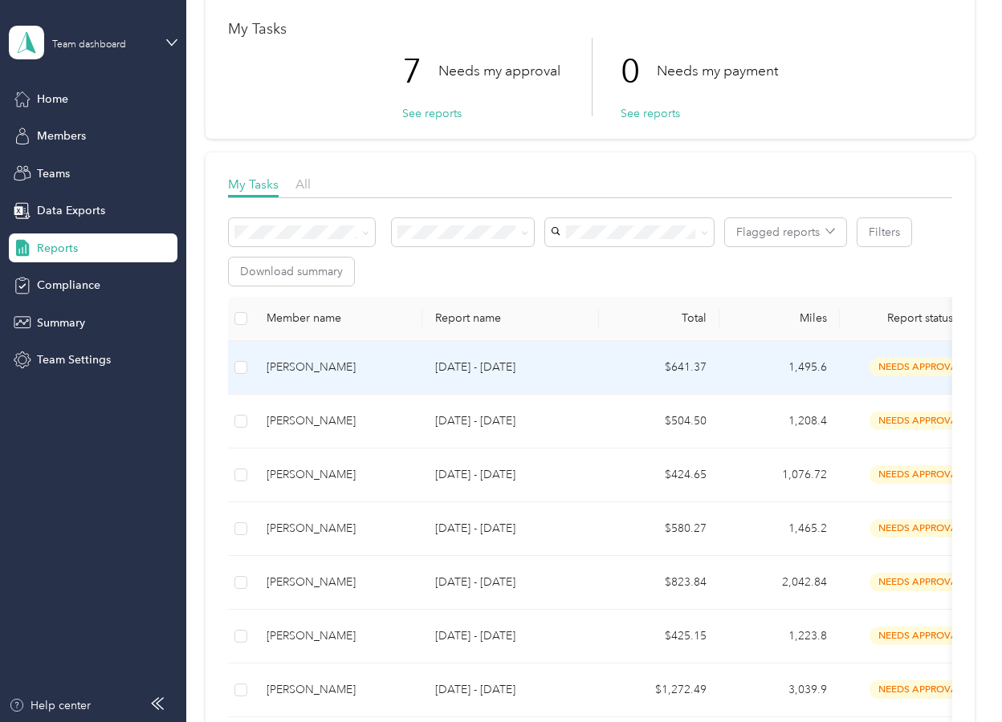 Image resolution: width=1002 pixels, height=722 pixels. Describe the element at coordinates (53, 173) in the screenshot. I see `span: Teams` at that location.